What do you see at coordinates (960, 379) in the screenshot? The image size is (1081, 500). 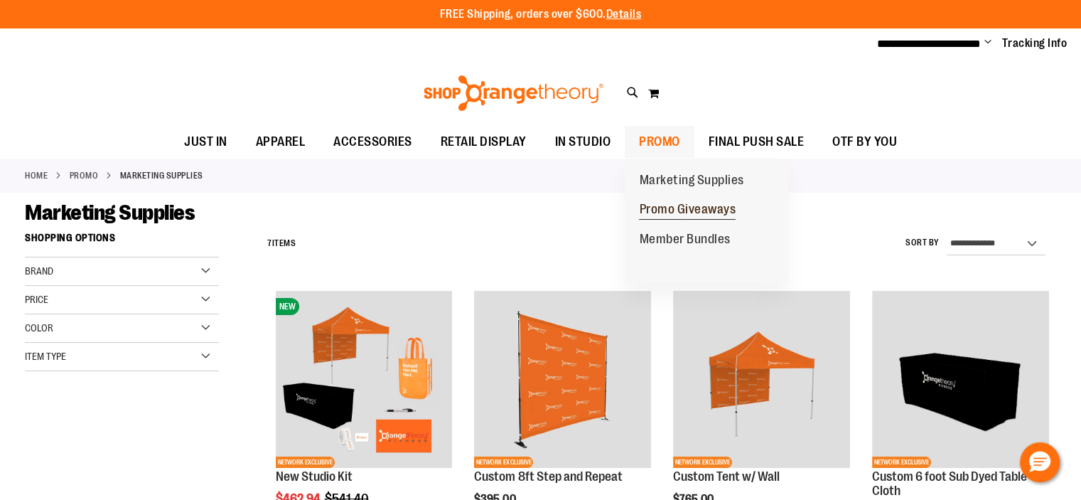 I see `img: OTF 6 foot Sub Dyed Table Cloth` at bounding box center [960, 379].